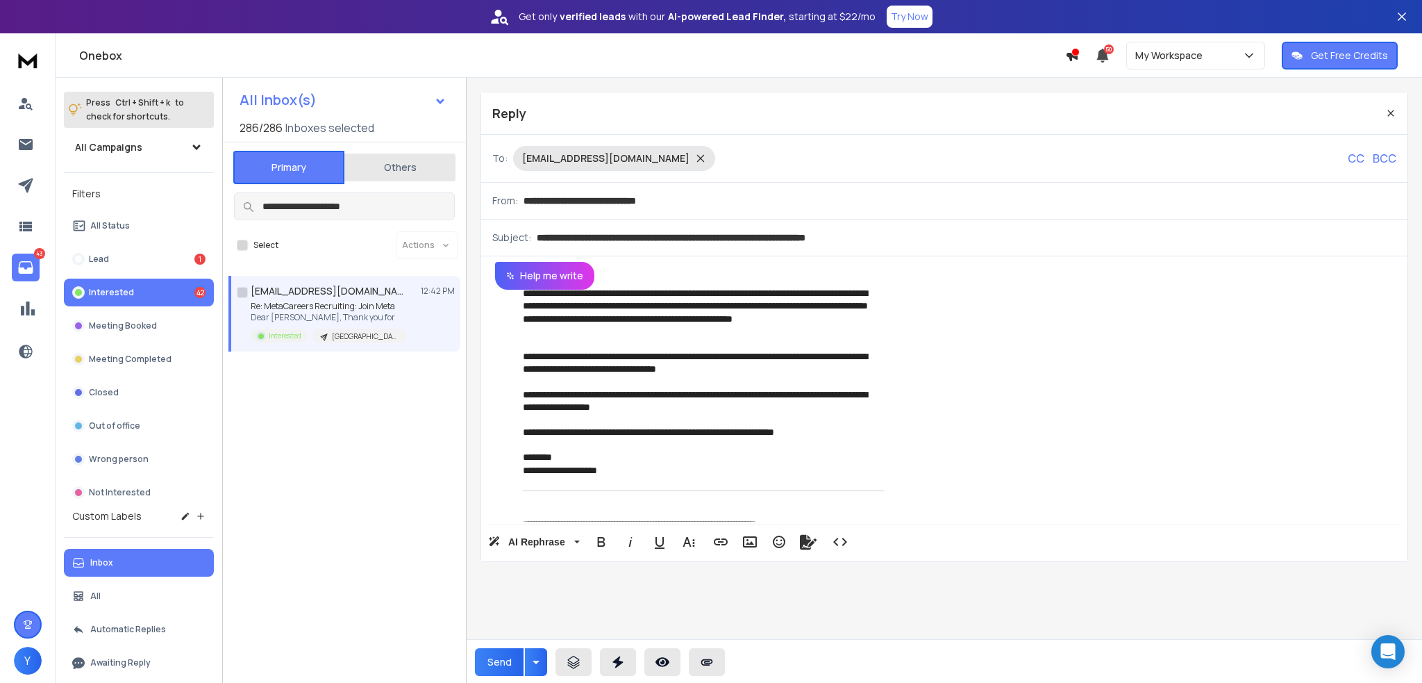  Describe the element at coordinates (727, 17) in the screenshot. I see `strong: AI-powered Lead Finder,` at that location.